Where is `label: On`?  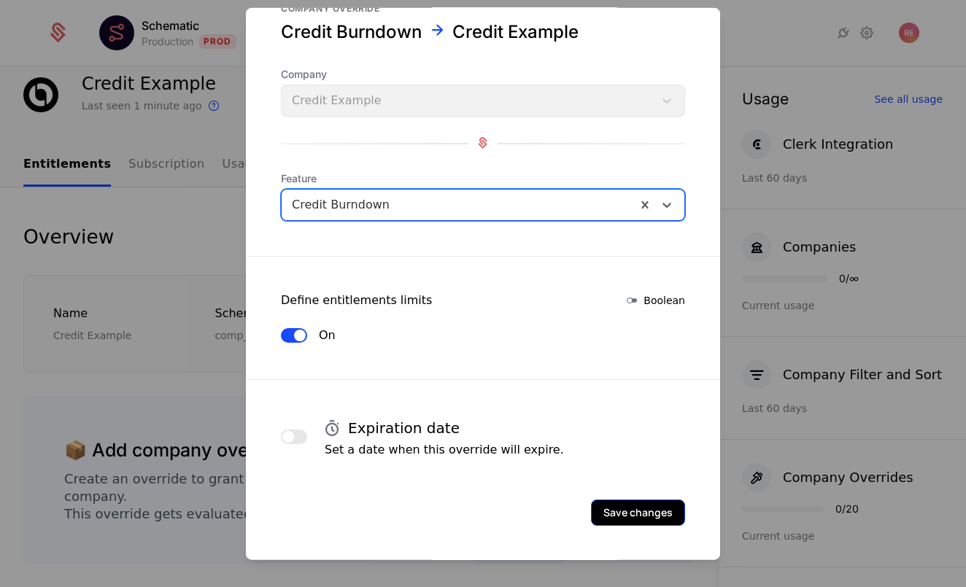
label: On is located at coordinates (327, 335).